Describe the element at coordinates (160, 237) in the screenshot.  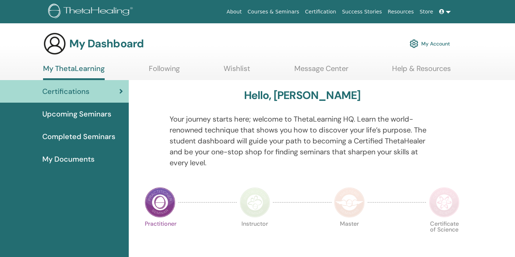
I see `p: Practitioner` at that location.